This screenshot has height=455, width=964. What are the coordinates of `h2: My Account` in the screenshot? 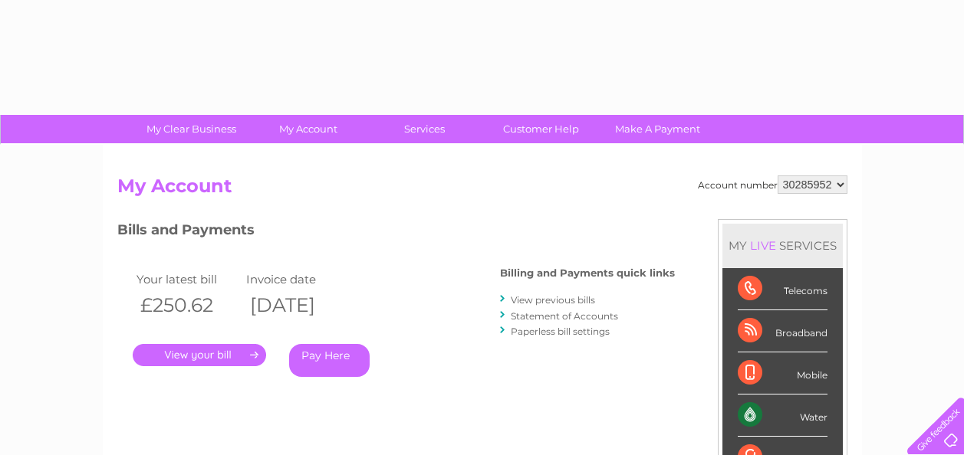 It's located at (482, 190).